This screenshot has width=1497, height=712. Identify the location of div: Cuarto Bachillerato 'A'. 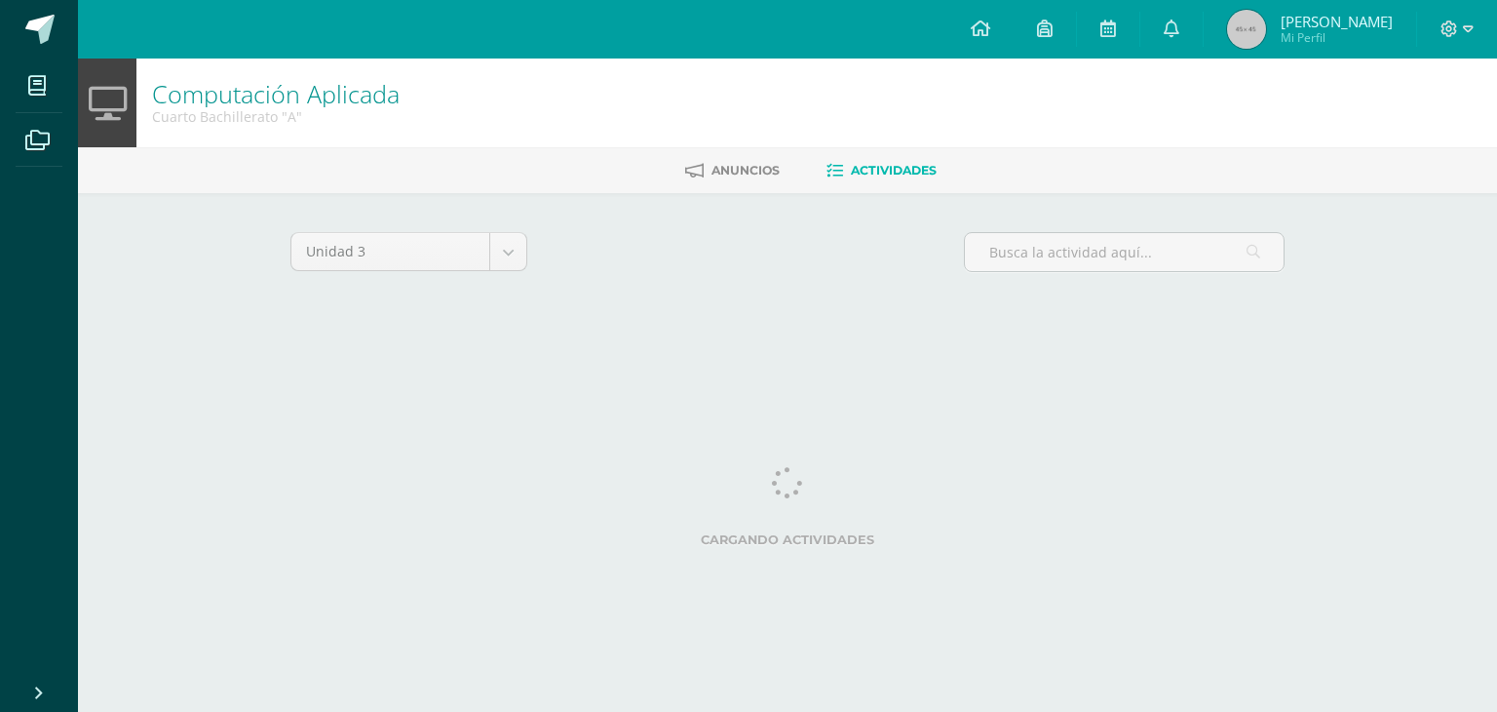
(276, 116).